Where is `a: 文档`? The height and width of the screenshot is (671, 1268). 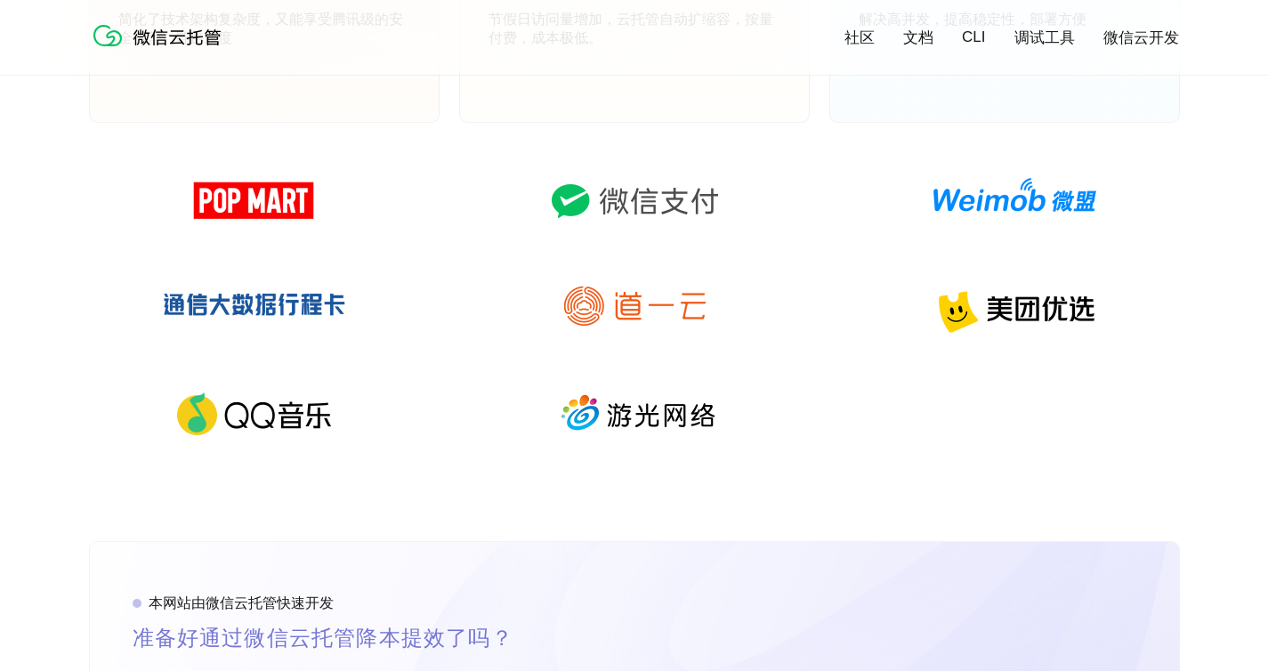
a: 文档 is located at coordinates (918, 37).